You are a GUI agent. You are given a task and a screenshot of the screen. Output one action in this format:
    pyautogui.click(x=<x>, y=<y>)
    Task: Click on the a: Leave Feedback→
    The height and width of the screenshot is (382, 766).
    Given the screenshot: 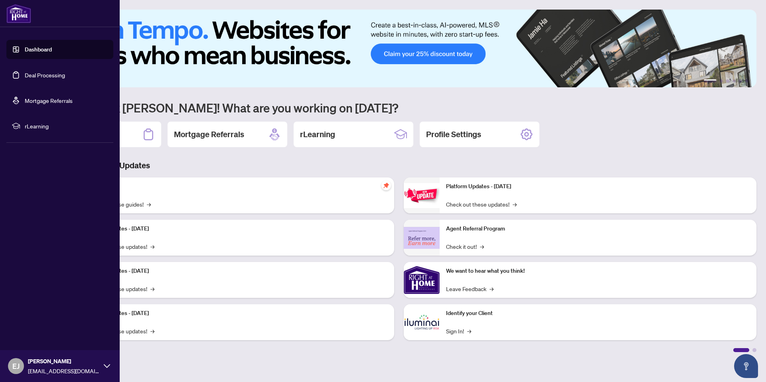 What is the action you would take?
    pyautogui.click(x=469, y=289)
    